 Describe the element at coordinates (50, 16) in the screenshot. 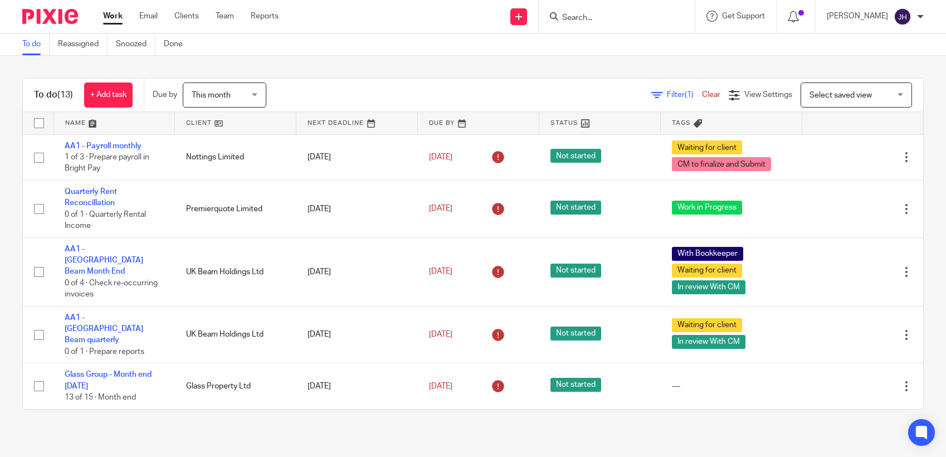

I see `img: Pixie` at that location.